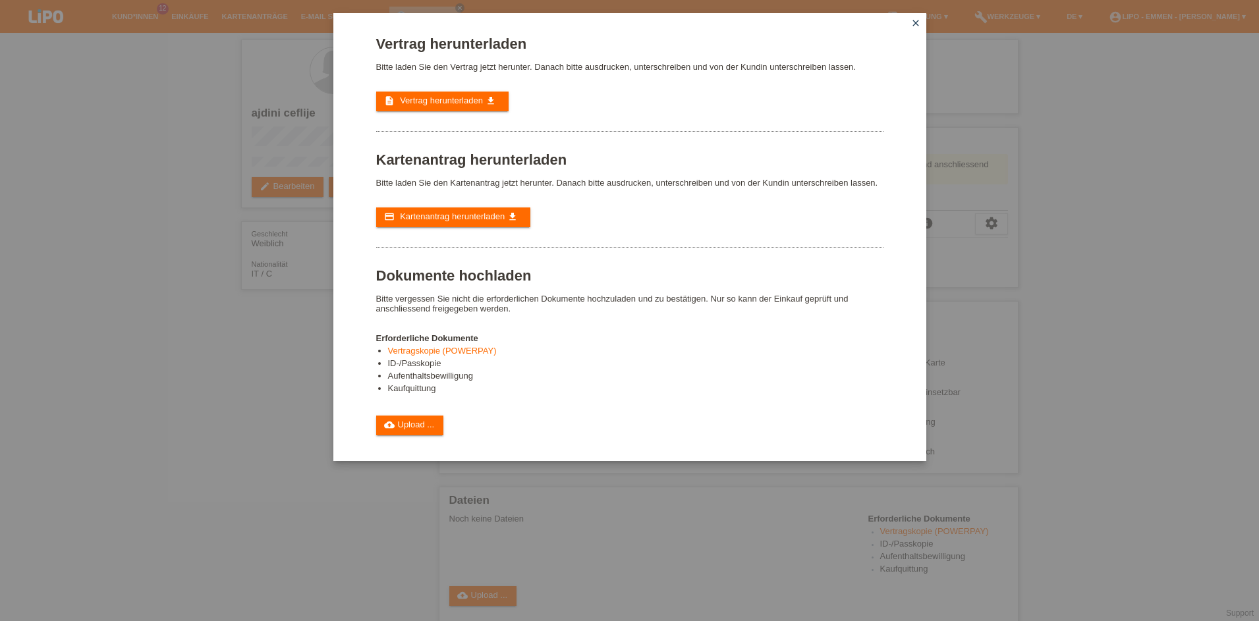 This screenshot has height=621, width=1259. What do you see at coordinates (916, 23) in the screenshot?
I see `i: close` at bounding box center [916, 23].